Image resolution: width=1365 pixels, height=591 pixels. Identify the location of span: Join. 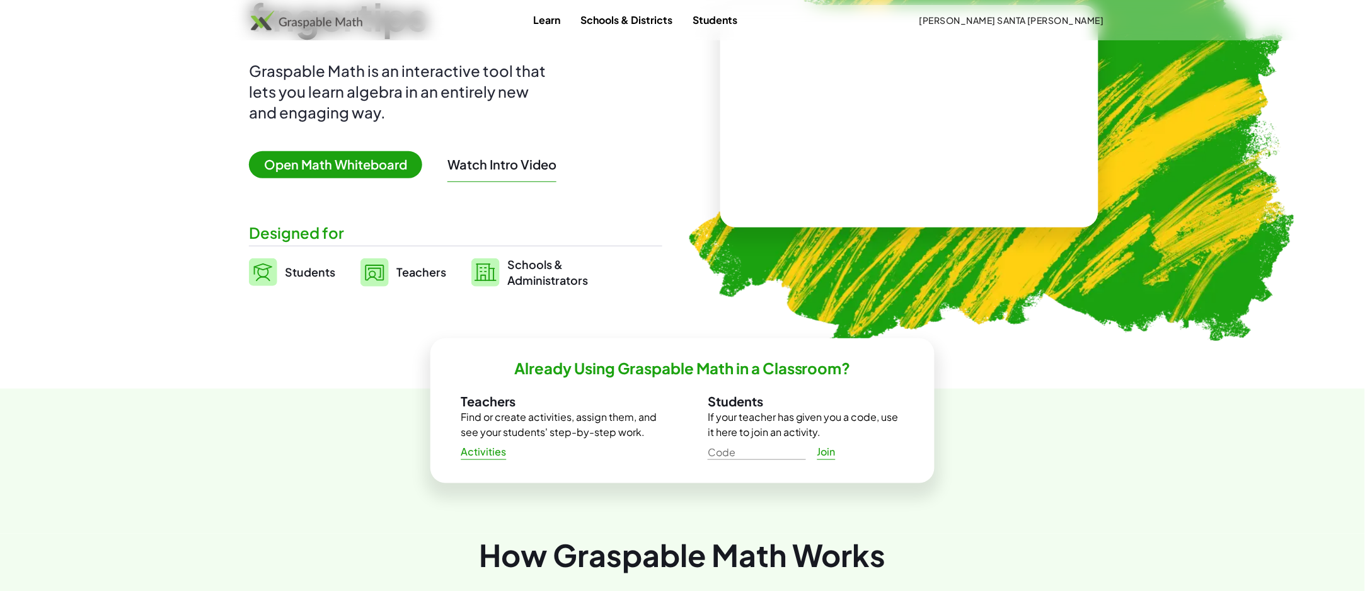
(826, 452).